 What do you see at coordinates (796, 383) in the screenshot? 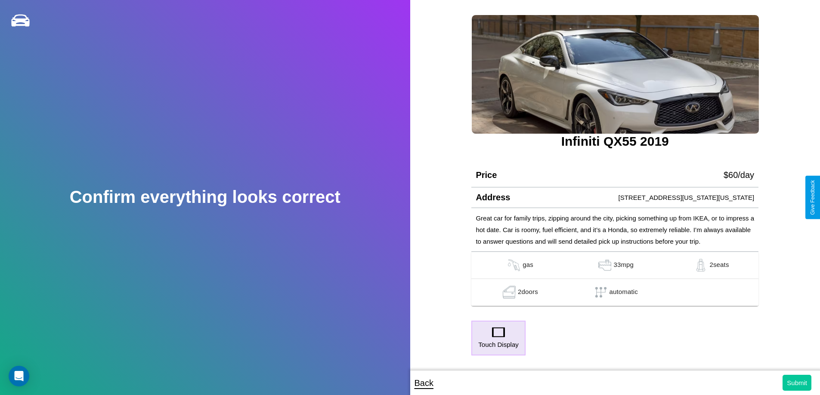
I see `button: Submit` at bounding box center [796, 383].